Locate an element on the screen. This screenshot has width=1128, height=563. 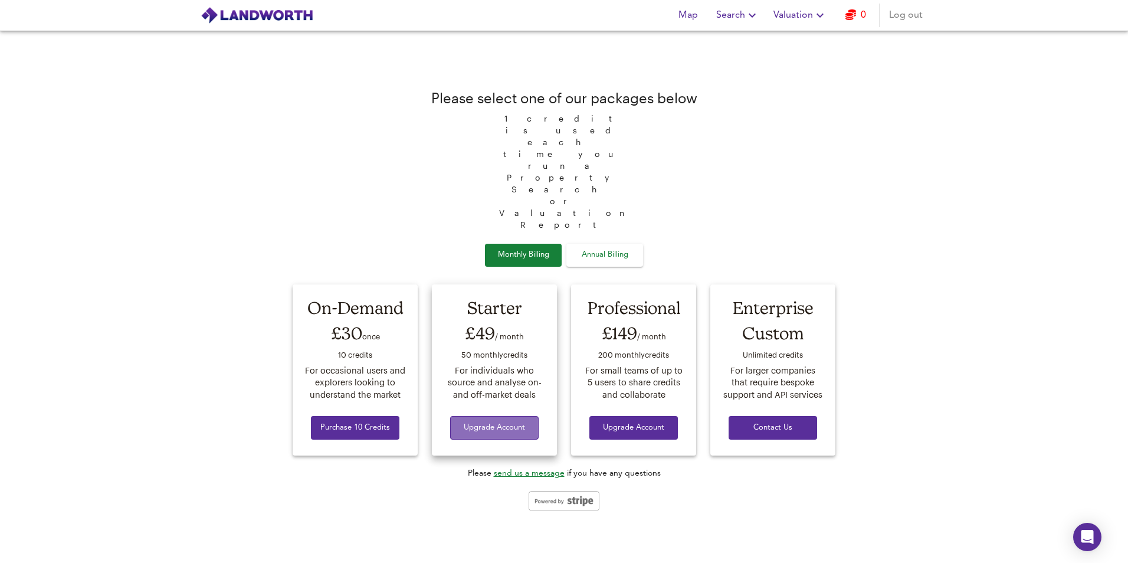
div: Unlimited credit s is located at coordinates (773, 356).